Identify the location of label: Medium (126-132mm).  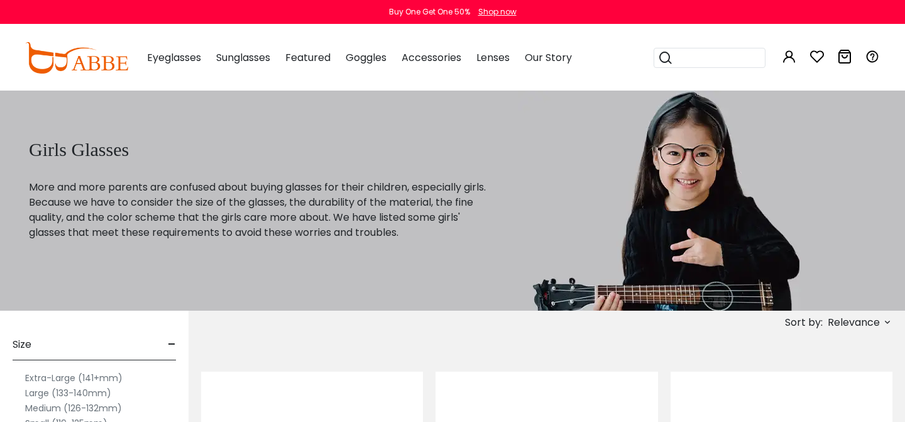
(74, 408).